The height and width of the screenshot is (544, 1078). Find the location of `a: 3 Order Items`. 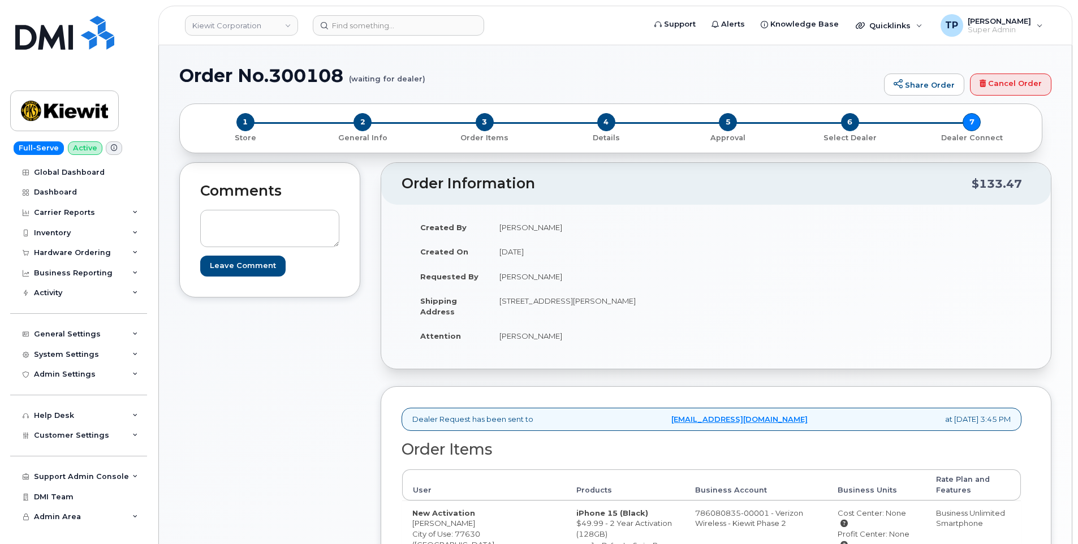

a: 3 Order Items is located at coordinates (484, 137).